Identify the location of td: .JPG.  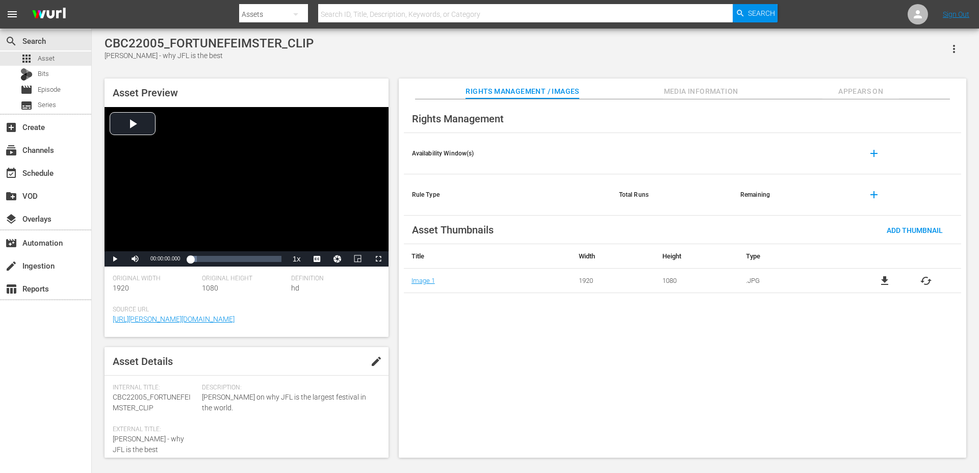
(794, 281).